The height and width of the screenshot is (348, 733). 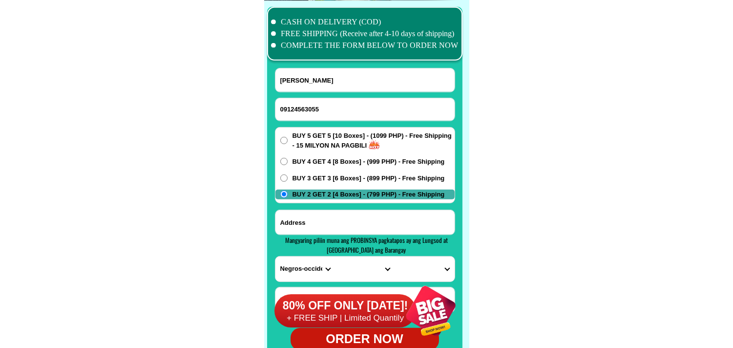 What do you see at coordinates (365, 34) in the screenshot?
I see `li: FREE SHIPPING (Receive after 4-10 days of shipping)` at bounding box center [365, 34].